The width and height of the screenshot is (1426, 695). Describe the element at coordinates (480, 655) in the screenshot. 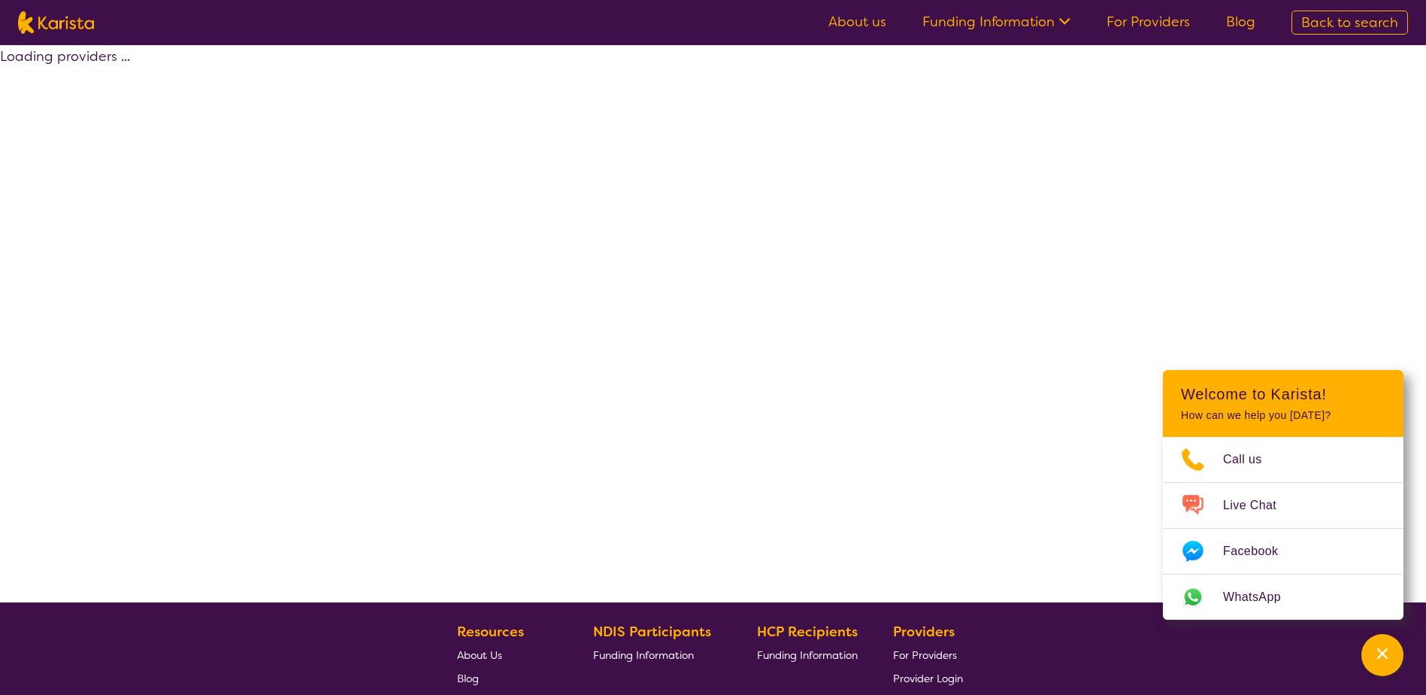

I see `span: About Us` at that location.